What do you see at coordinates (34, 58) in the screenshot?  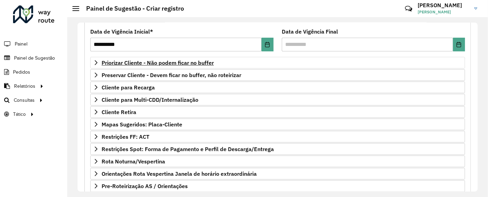 I see `span: Painel de Sugestão` at bounding box center [34, 58].